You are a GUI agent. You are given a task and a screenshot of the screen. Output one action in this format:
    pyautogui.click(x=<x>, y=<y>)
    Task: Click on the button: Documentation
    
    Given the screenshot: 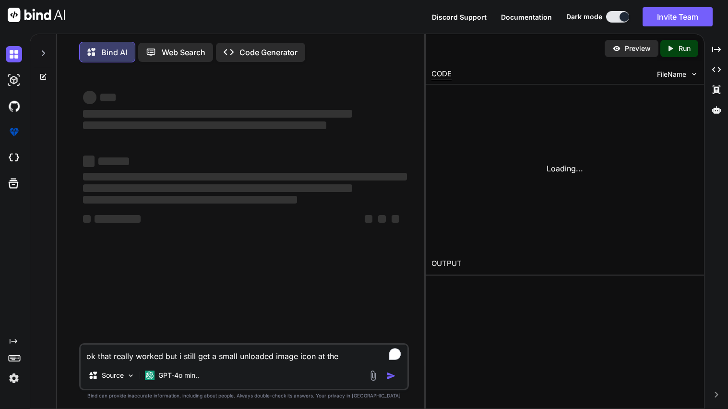 What is the action you would take?
    pyautogui.click(x=527, y=17)
    